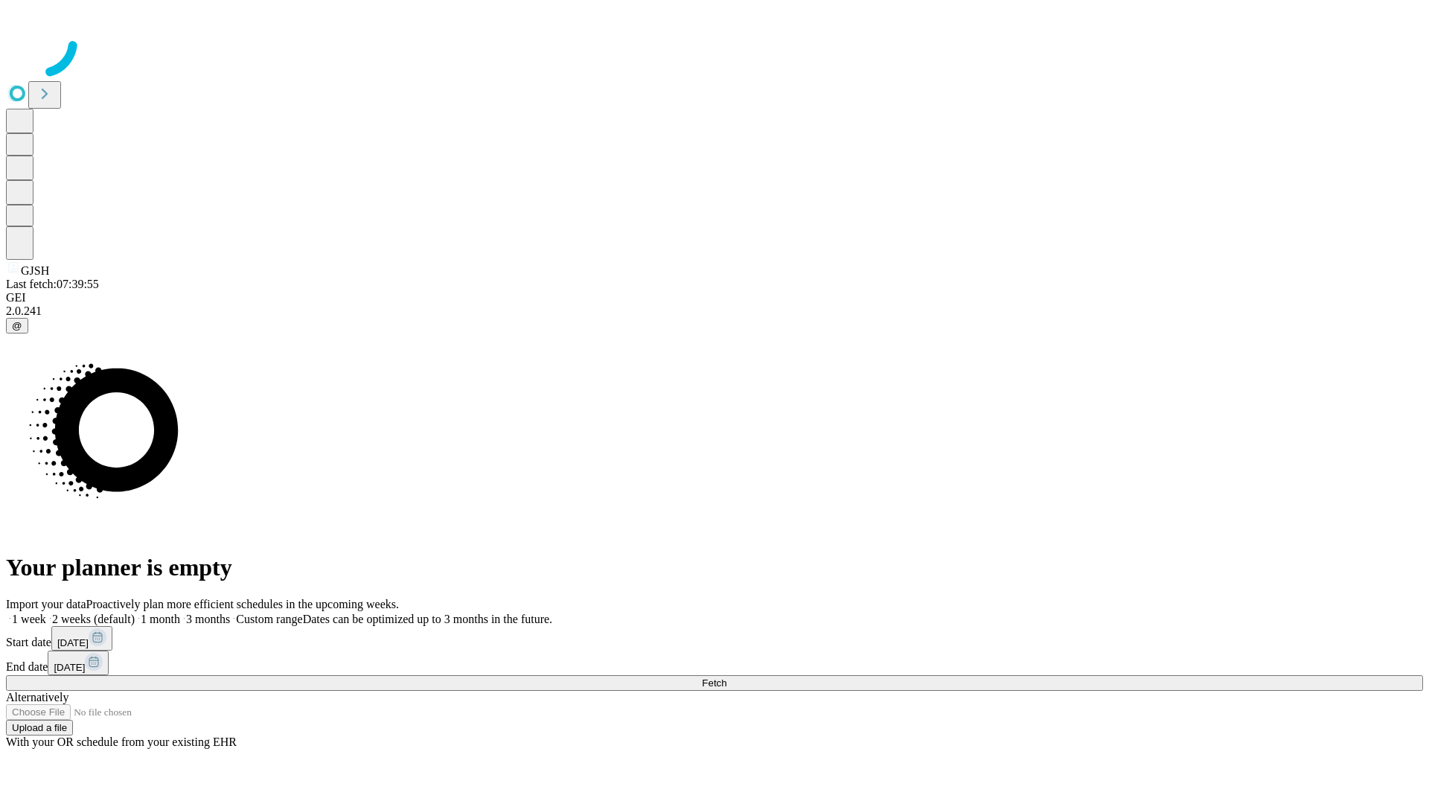 The image size is (1429, 804). I want to click on div: Start date, so click(715, 638).